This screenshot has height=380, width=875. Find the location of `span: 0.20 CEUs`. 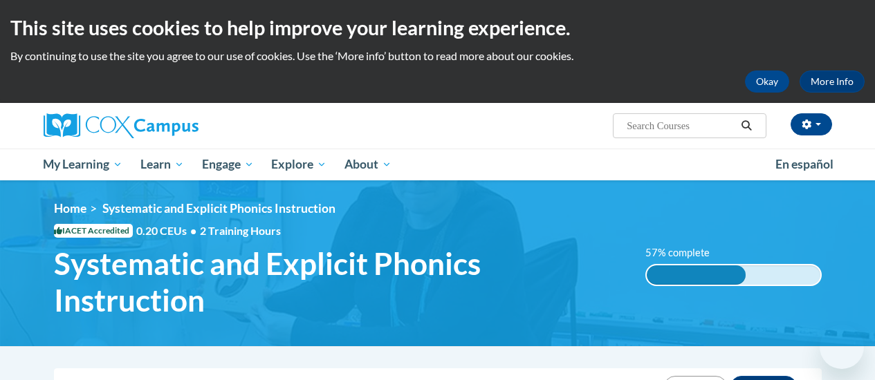

span: 0.20 CEUs is located at coordinates (168, 231).